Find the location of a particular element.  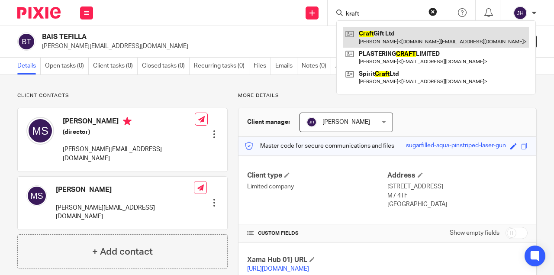

h4: CUSTOM FIELDS is located at coordinates (317, 233).